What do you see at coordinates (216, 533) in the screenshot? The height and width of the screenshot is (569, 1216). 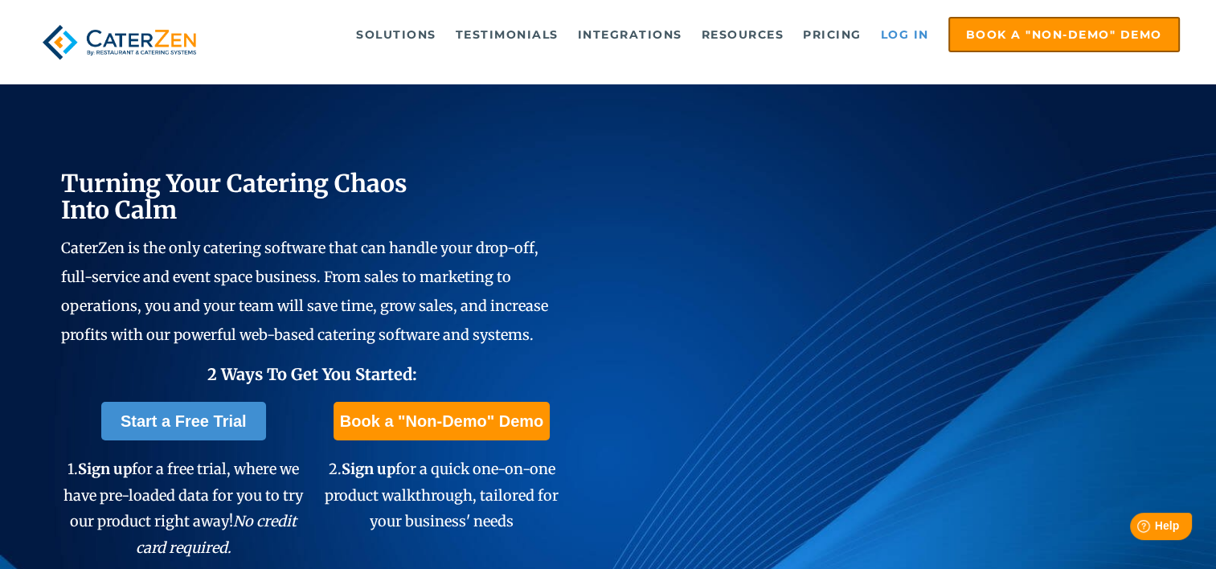 I see `em: No credit card required.` at bounding box center [216, 533].